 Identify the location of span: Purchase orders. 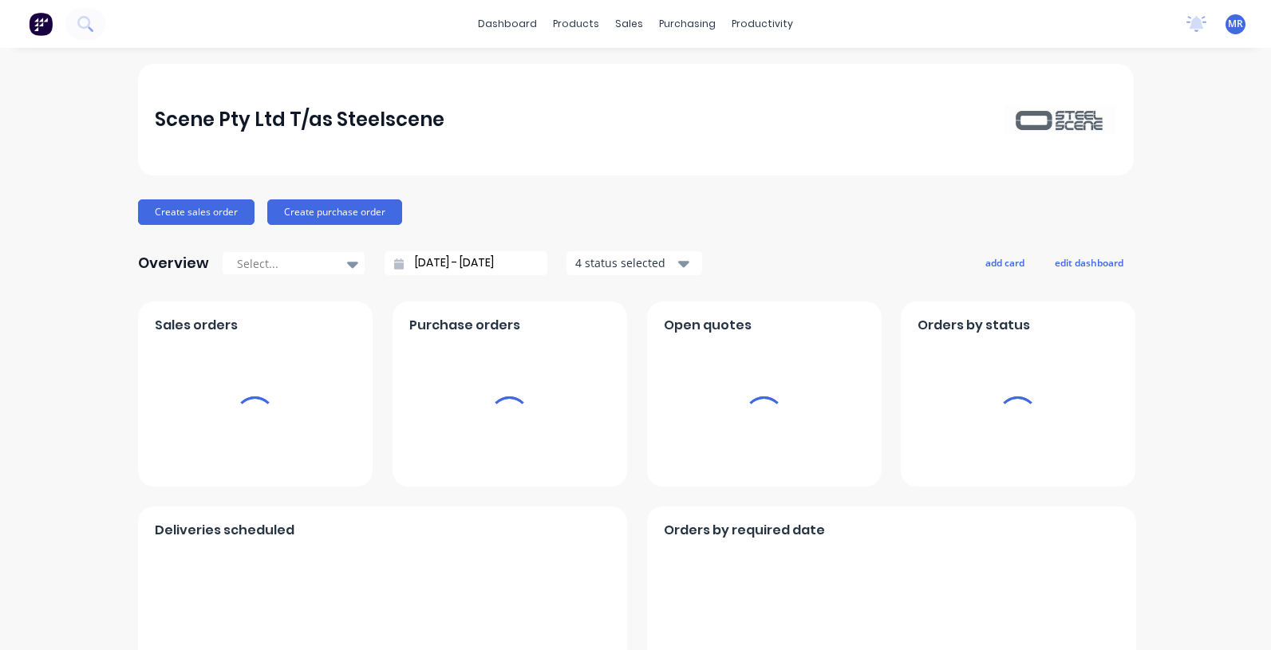
(464, 326).